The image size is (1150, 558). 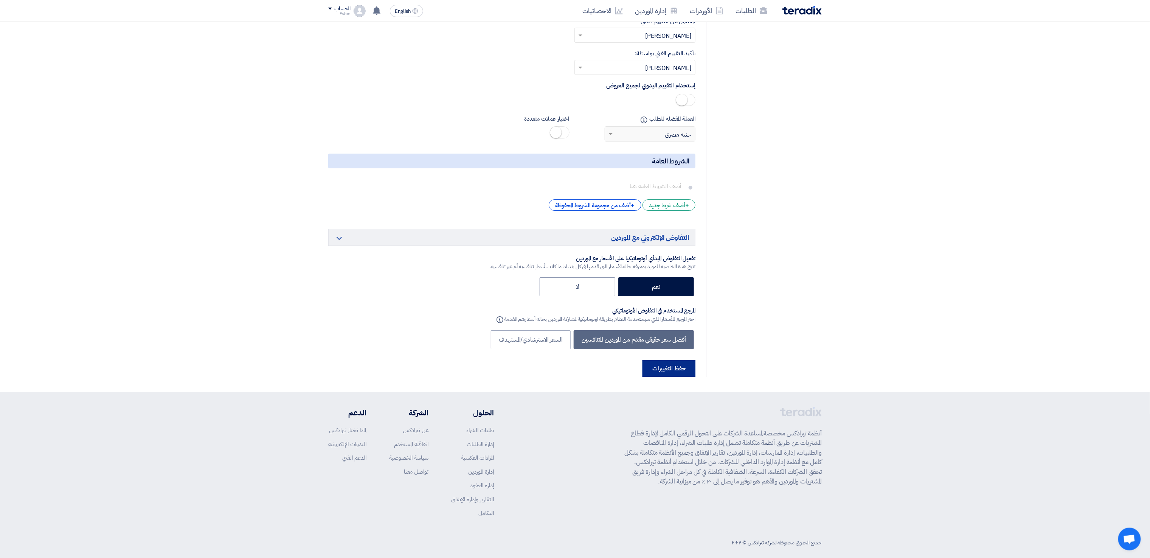 I want to click on label: أفضل سعر حقيقي مقدم من الموردين المتنافسين, so click(x=634, y=339).